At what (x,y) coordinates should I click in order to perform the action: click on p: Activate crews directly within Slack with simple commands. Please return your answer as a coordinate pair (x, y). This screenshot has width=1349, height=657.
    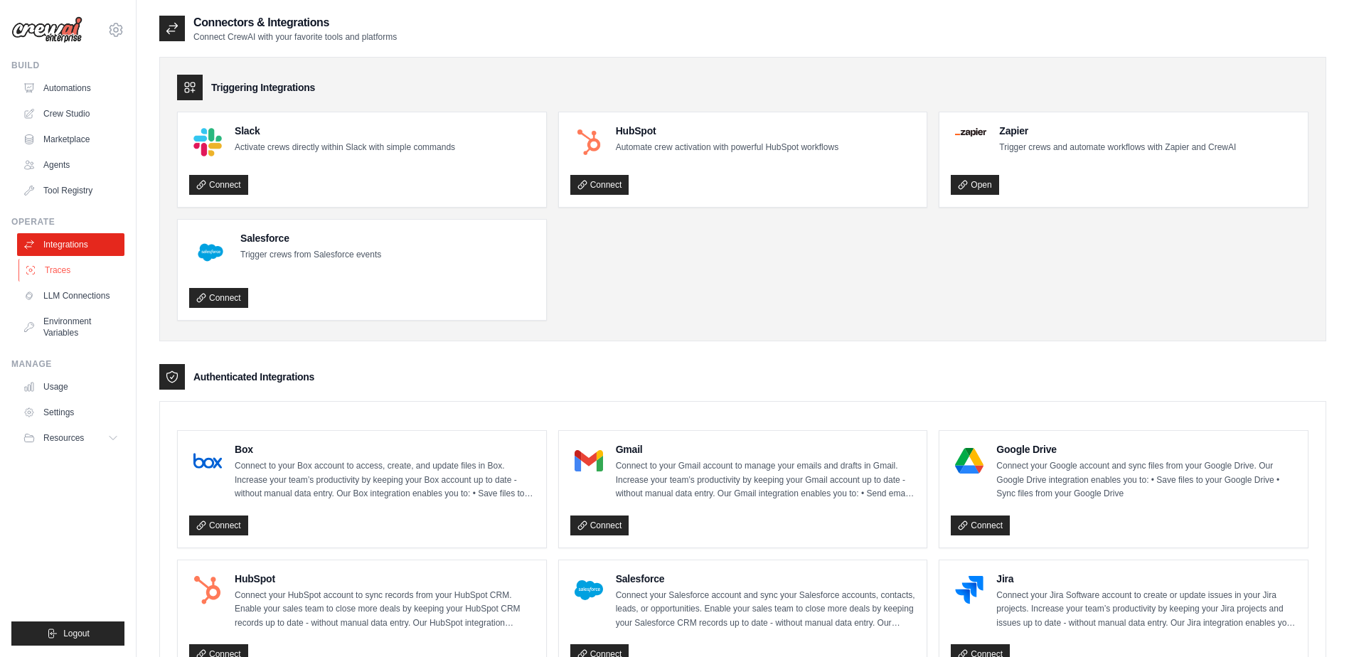
    Looking at the image, I should click on (345, 148).